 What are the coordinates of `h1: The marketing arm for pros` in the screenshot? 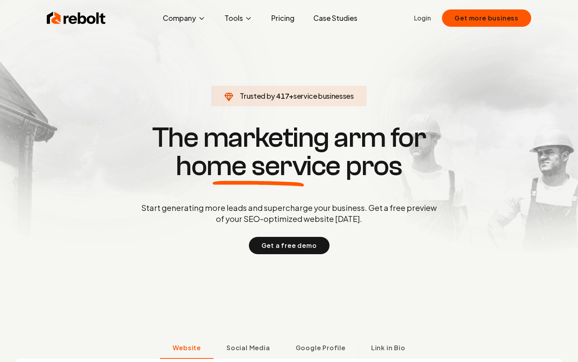 It's located at (289, 152).